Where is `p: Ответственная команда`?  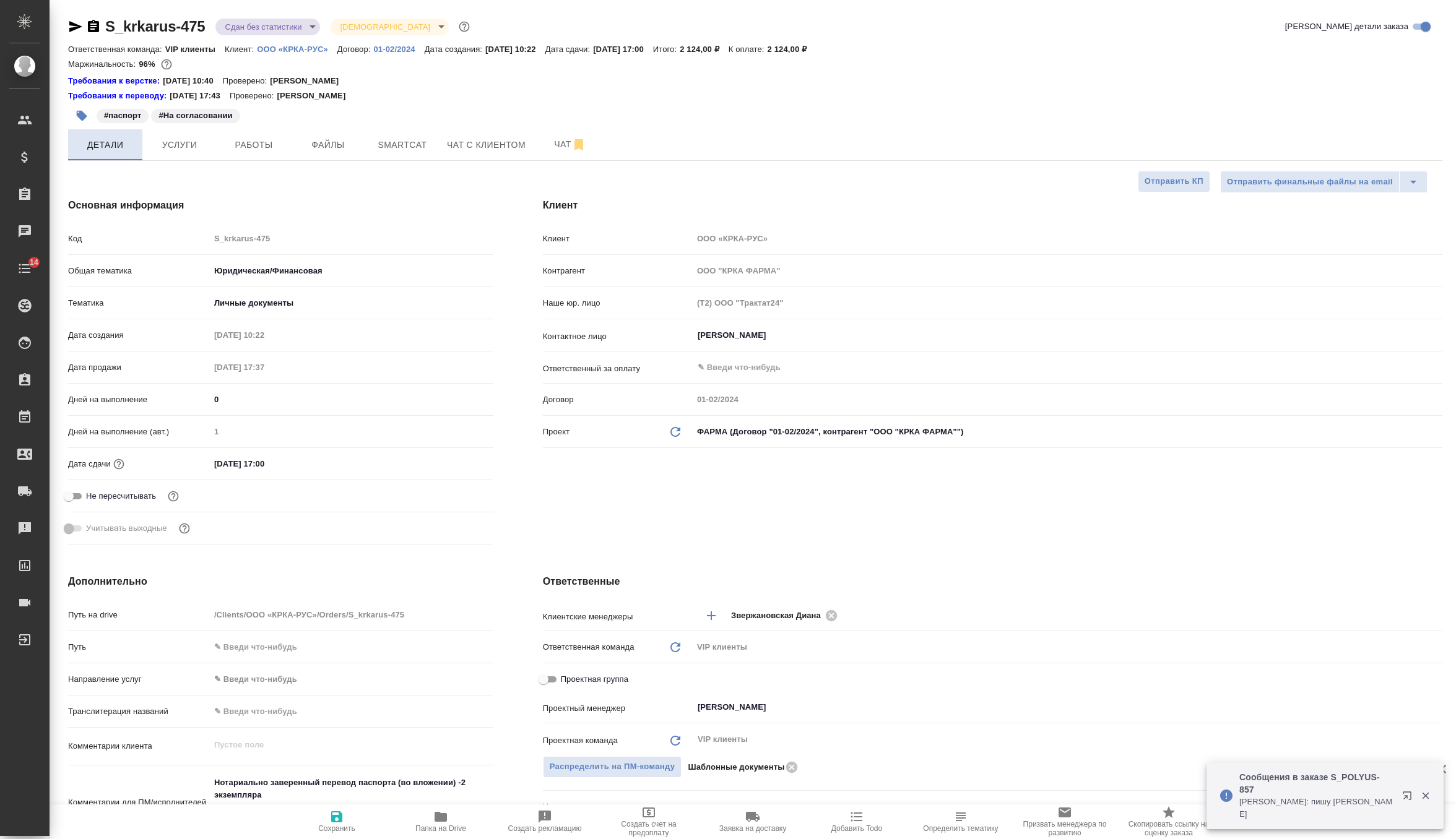
p: Ответственная команда is located at coordinates (589, 647).